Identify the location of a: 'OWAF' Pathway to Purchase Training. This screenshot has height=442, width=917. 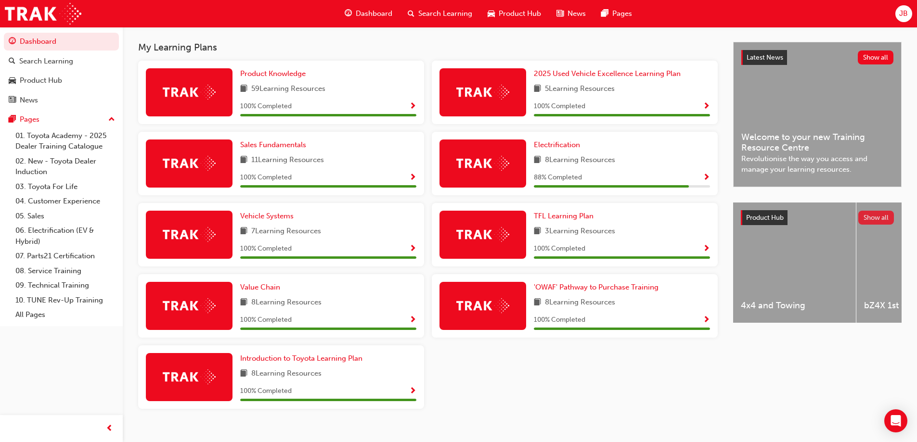
(598, 287).